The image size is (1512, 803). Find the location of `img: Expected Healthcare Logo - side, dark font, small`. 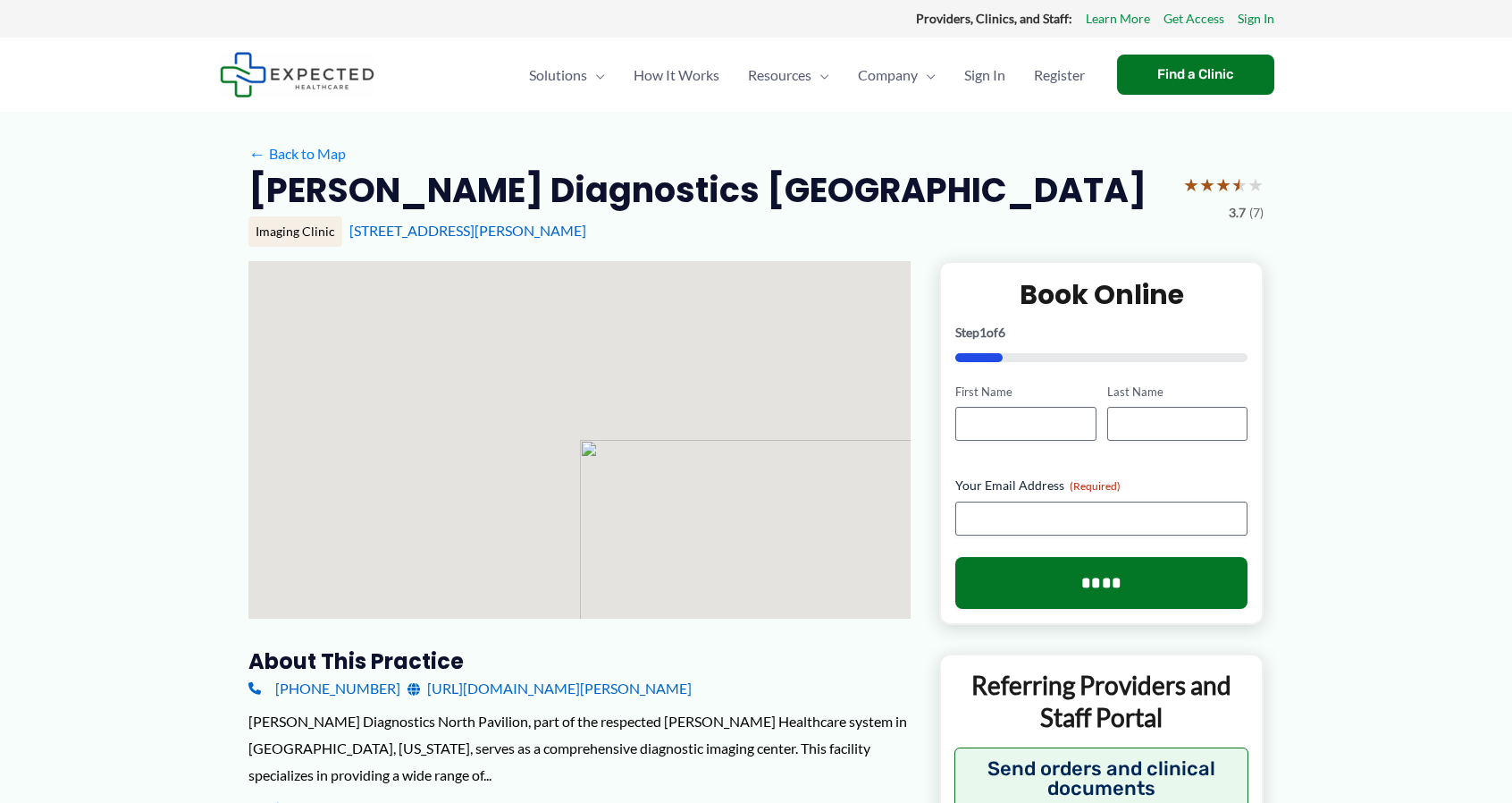

img: Expected Healthcare Logo - side, dark font, small is located at coordinates (297, 74).